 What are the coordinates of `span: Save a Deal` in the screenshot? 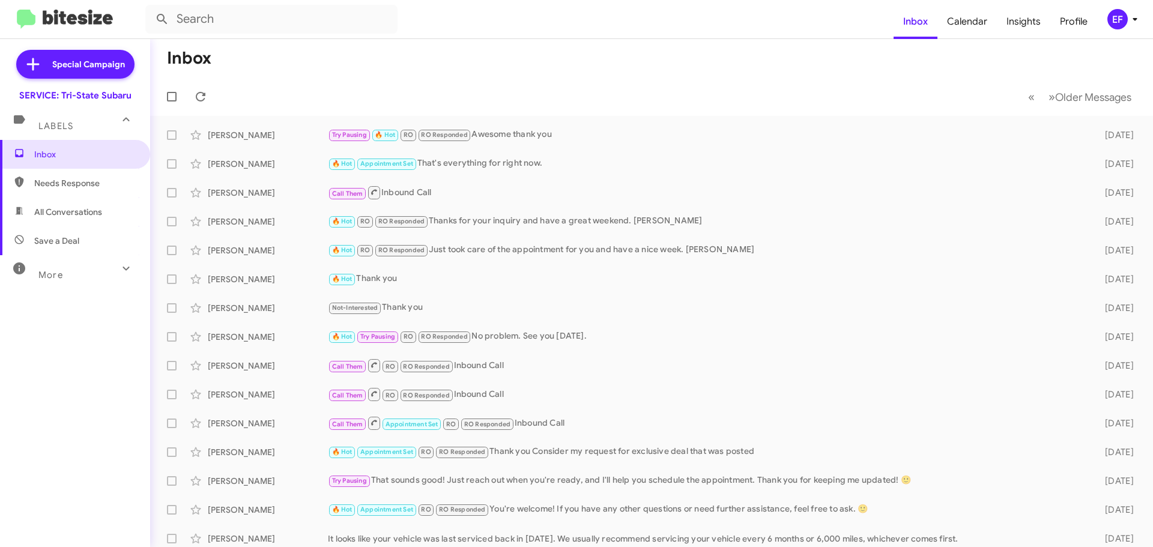 It's located at (56, 241).